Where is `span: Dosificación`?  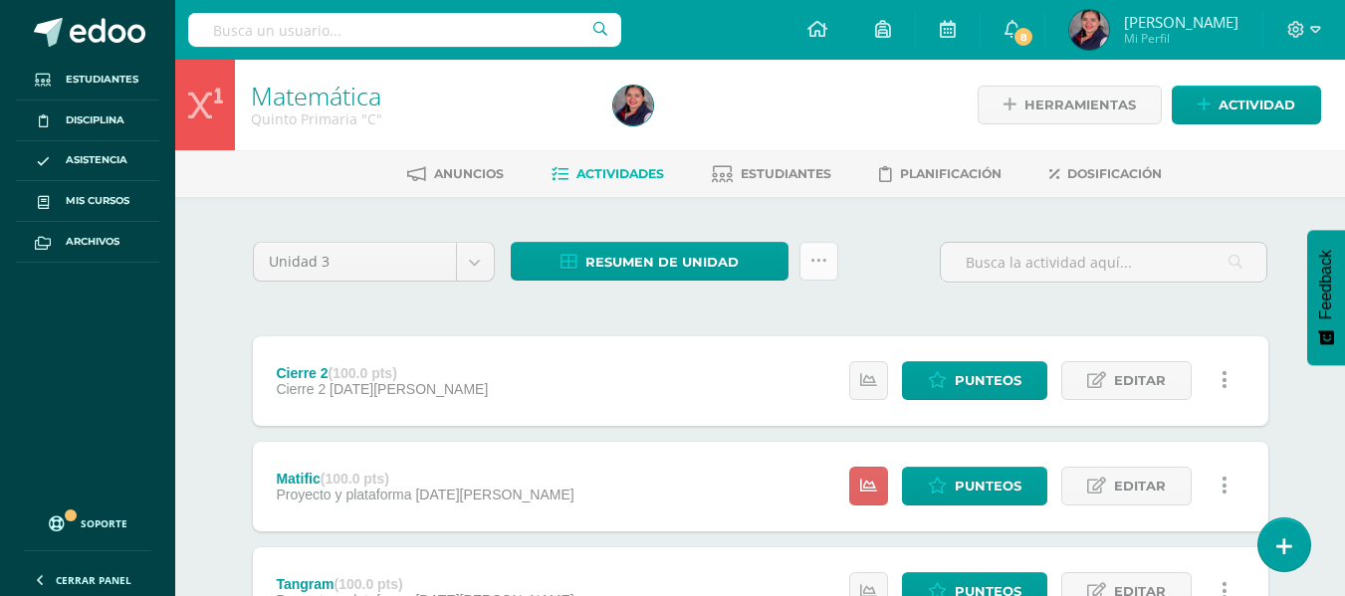 span: Dosificación is located at coordinates (1114, 173).